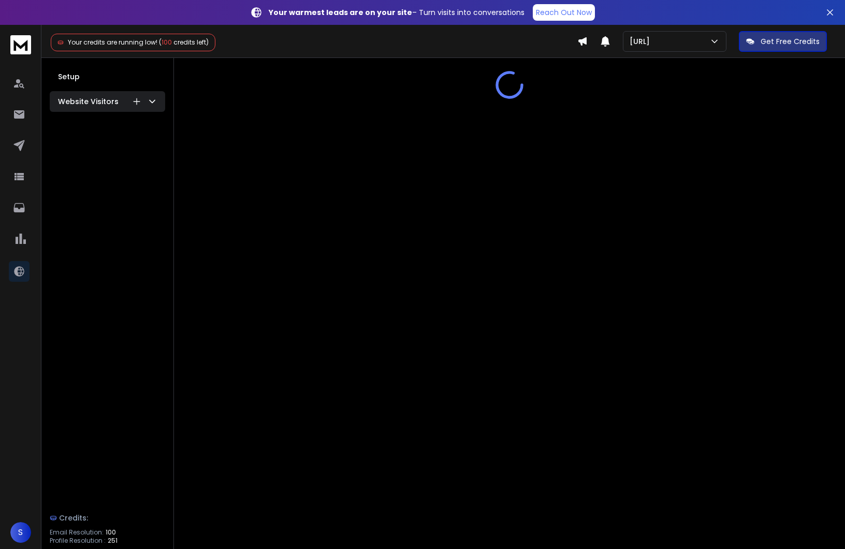  I want to click on img: logo, so click(21, 45).